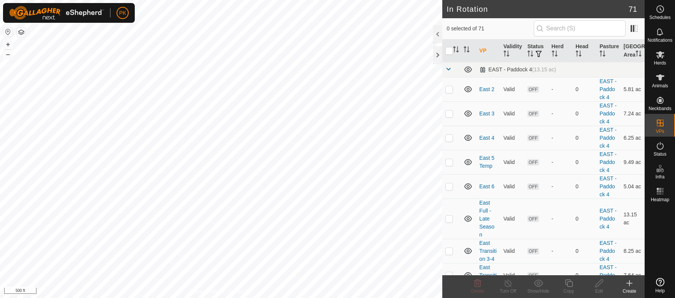 The image size is (675, 298). What do you see at coordinates (659, 63) in the screenshot?
I see `span: Herds` at bounding box center [659, 63].